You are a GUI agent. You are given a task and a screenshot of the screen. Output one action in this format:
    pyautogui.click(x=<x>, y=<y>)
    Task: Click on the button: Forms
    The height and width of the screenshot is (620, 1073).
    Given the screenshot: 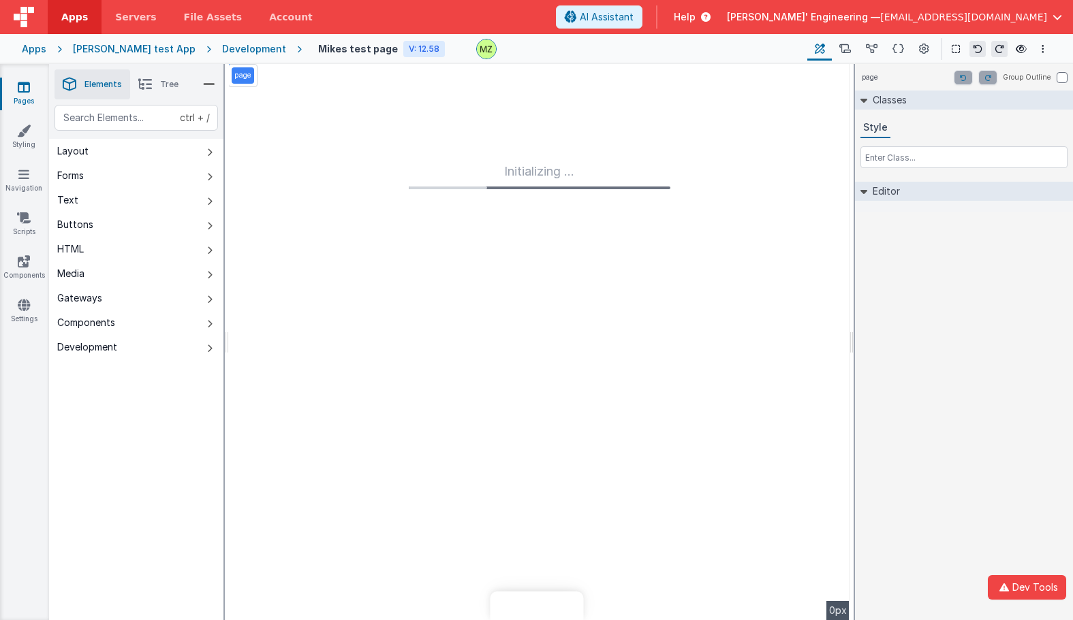 What is the action you would take?
    pyautogui.click(x=136, y=176)
    